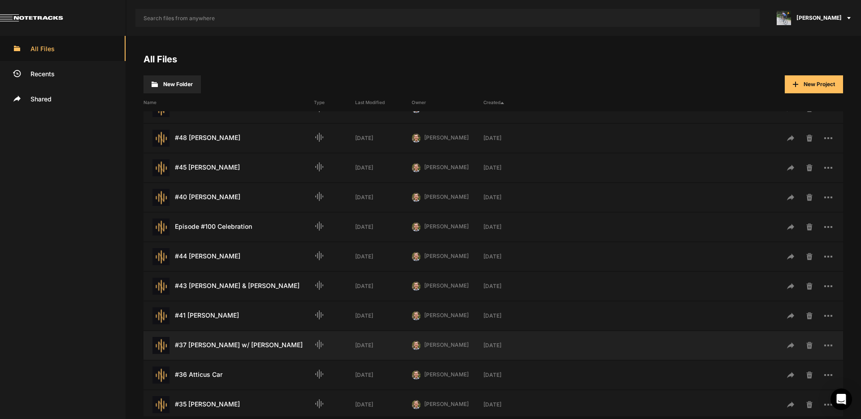 This screenshot has width=861, height=419. I want to click on div: #36 Atticus Car, so click(229, 375).